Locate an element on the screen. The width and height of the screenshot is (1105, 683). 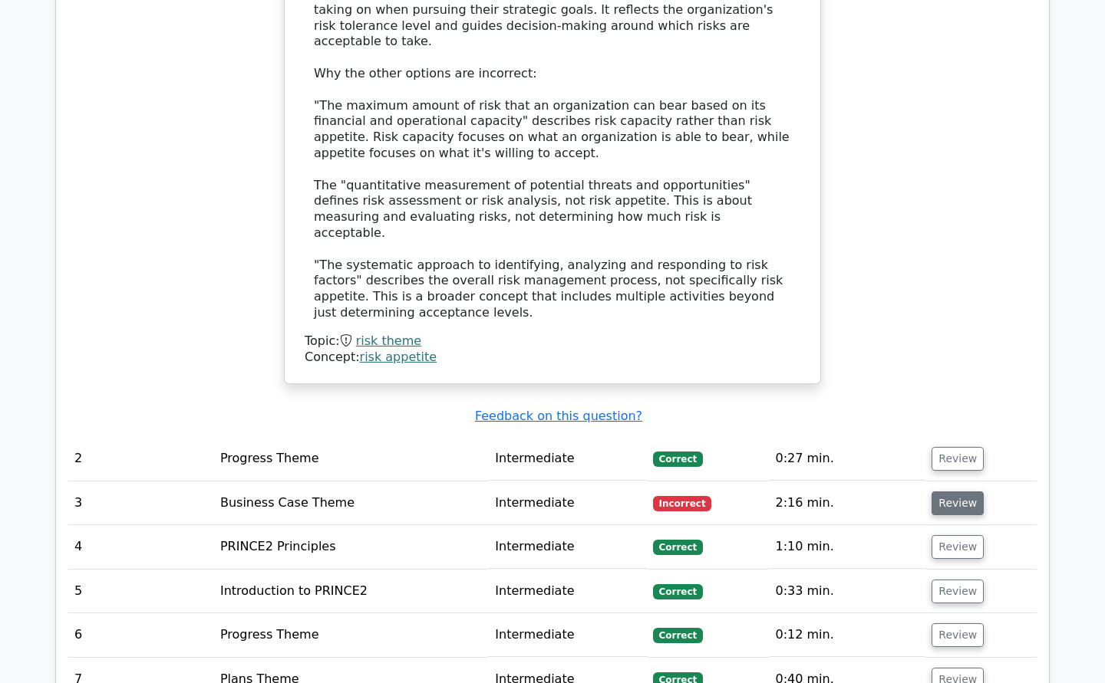
td: 6 is located at coordinates (141, 635).